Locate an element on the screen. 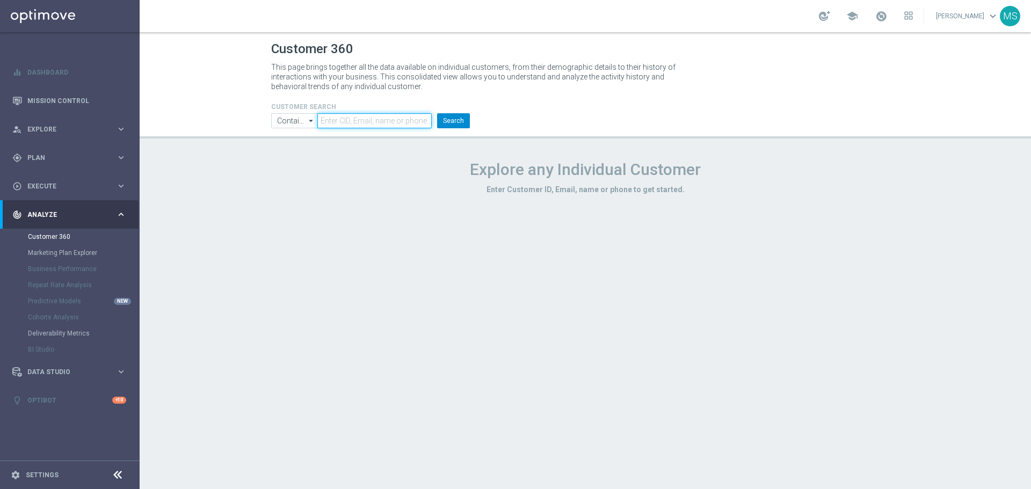  input: Contains is located at coordinates (294, 121).